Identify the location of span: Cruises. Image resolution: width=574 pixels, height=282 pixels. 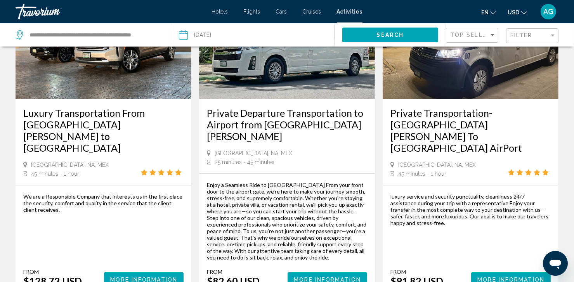
(312, 12).